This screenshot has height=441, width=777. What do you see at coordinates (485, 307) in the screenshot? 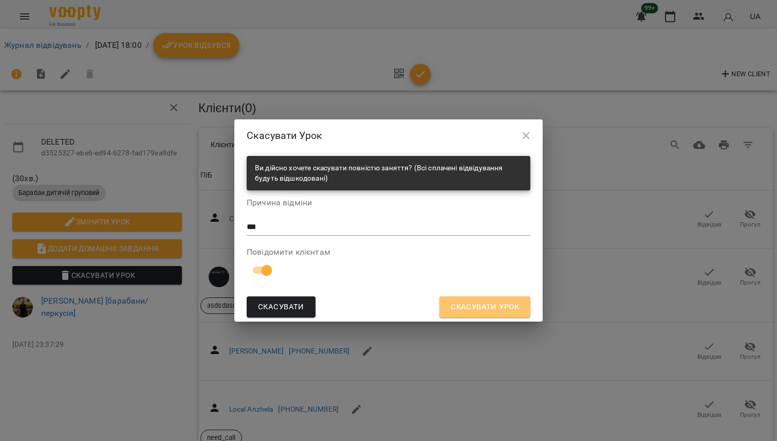
I see `span: Скасувати Урок` at bounding box center [485, 307].